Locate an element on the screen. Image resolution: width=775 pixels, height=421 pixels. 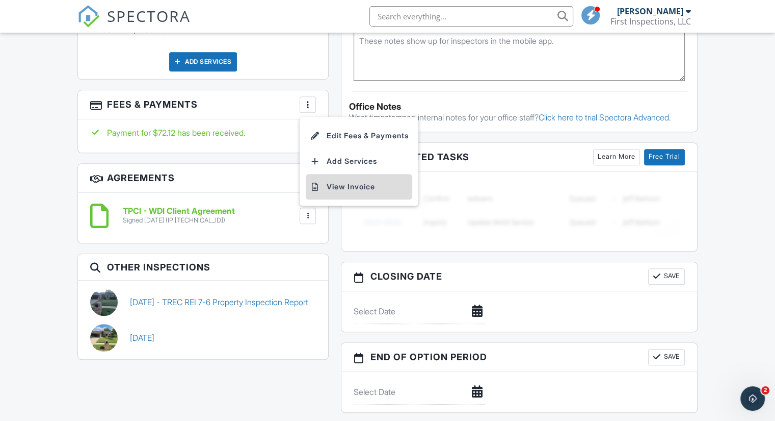
h3: Other Inspections is located at coordinates (203, 267).